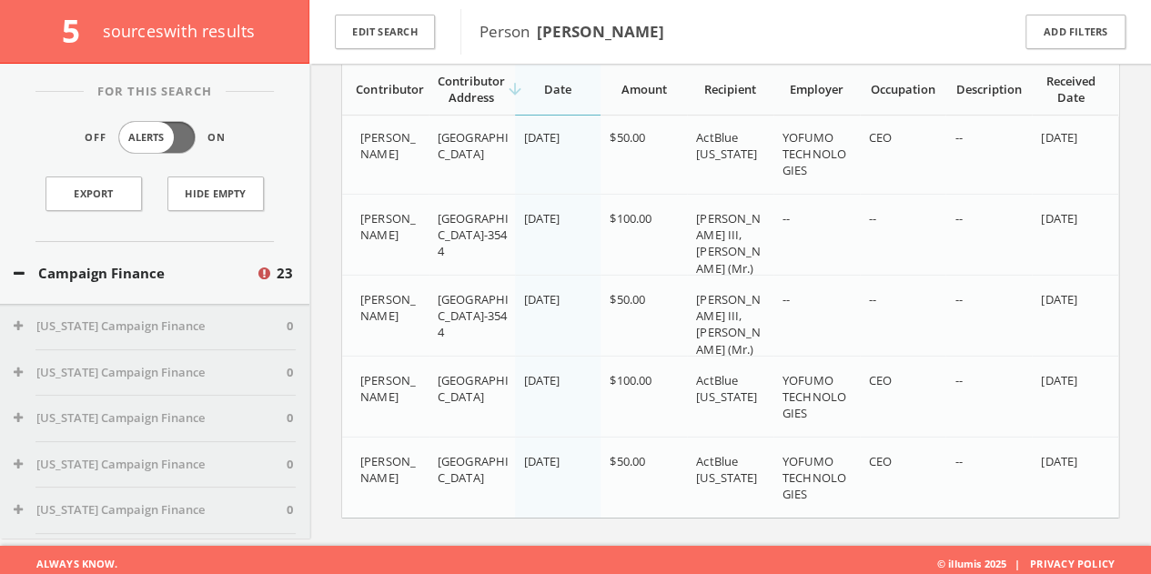  Describe the element at coordinates (816, 89) in the screenshot. I see `span: Employer` at that location.